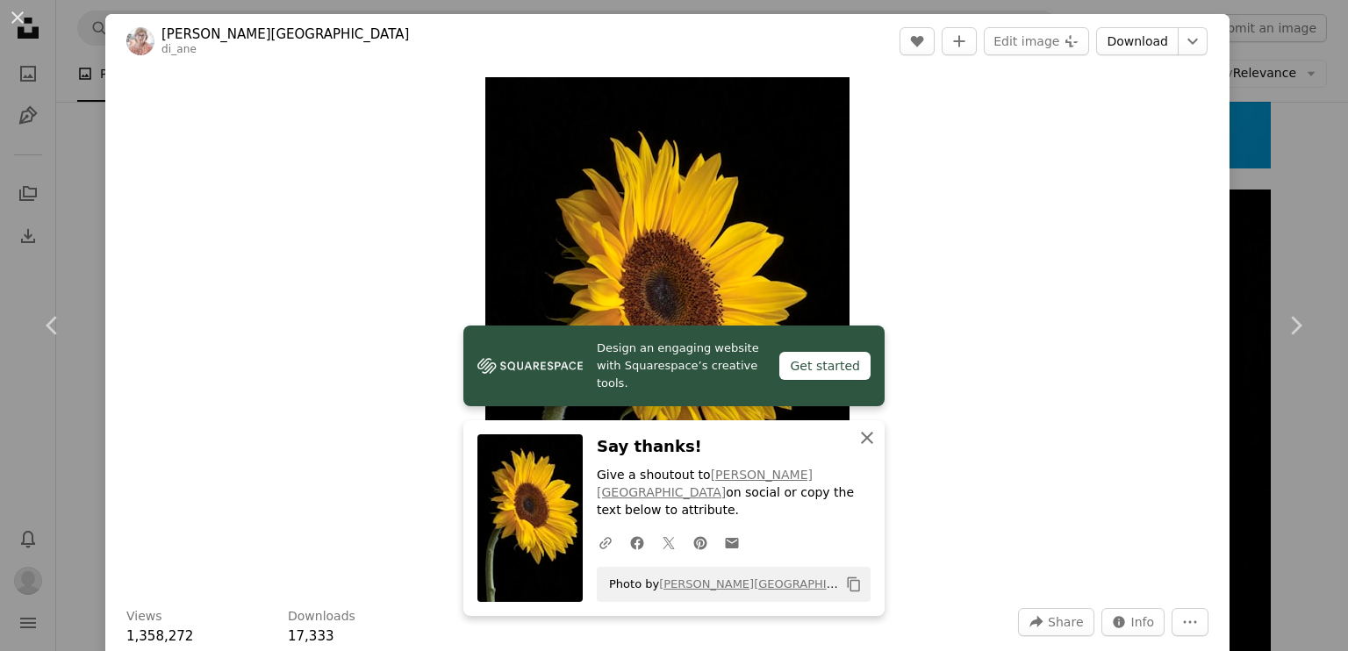 This screenshot has height=651, width=1348. I want to click on button: Stats about this image, so click(1133, 622).